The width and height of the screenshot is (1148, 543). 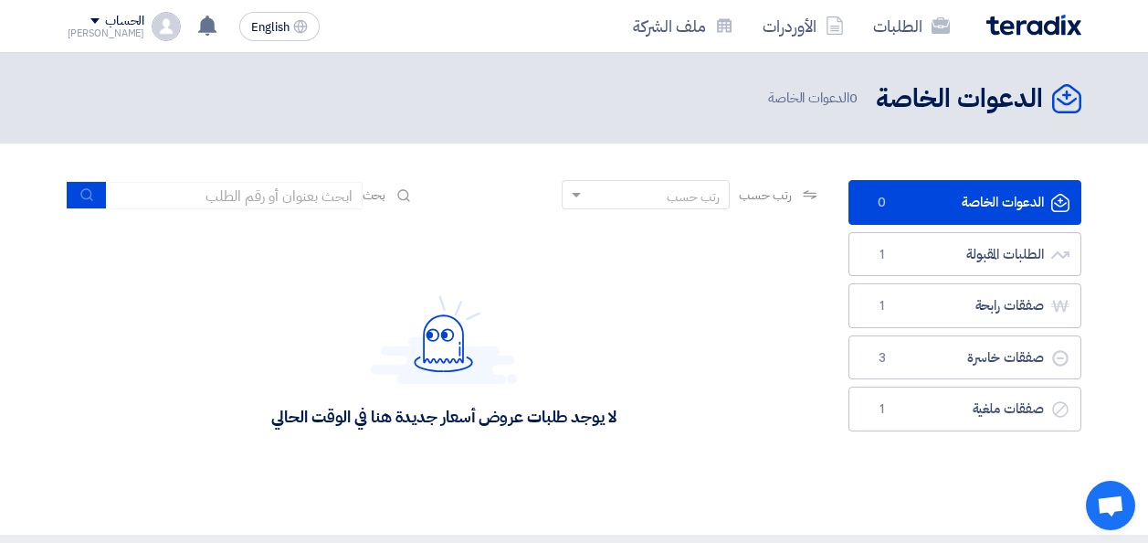 I want to click on a: صفقات ملغية1, so click(x=965, y=408).